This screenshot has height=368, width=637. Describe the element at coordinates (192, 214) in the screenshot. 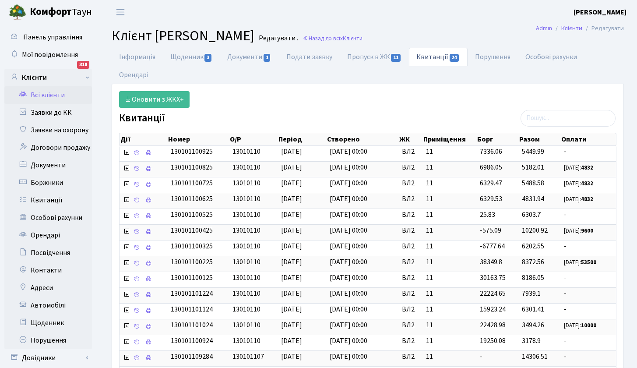

I see `span: 130101100525` at that location.